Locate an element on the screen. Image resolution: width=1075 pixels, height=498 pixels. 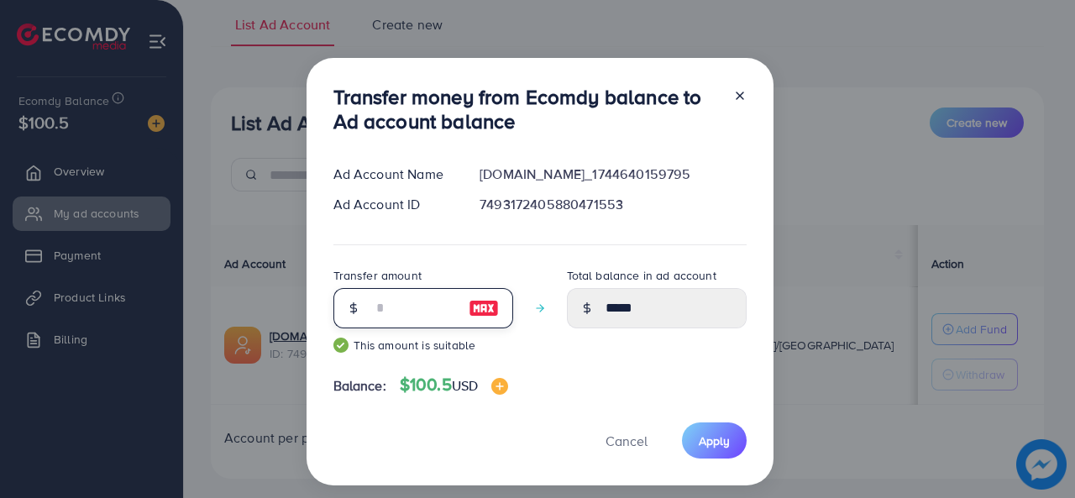
small: This amount is suitable is located at coordinates (423, 345).